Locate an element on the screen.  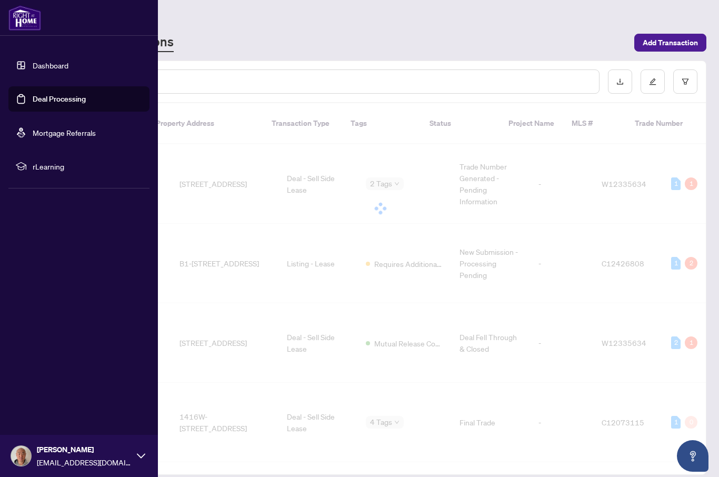
button: edit is located at coordinates (653, 82).